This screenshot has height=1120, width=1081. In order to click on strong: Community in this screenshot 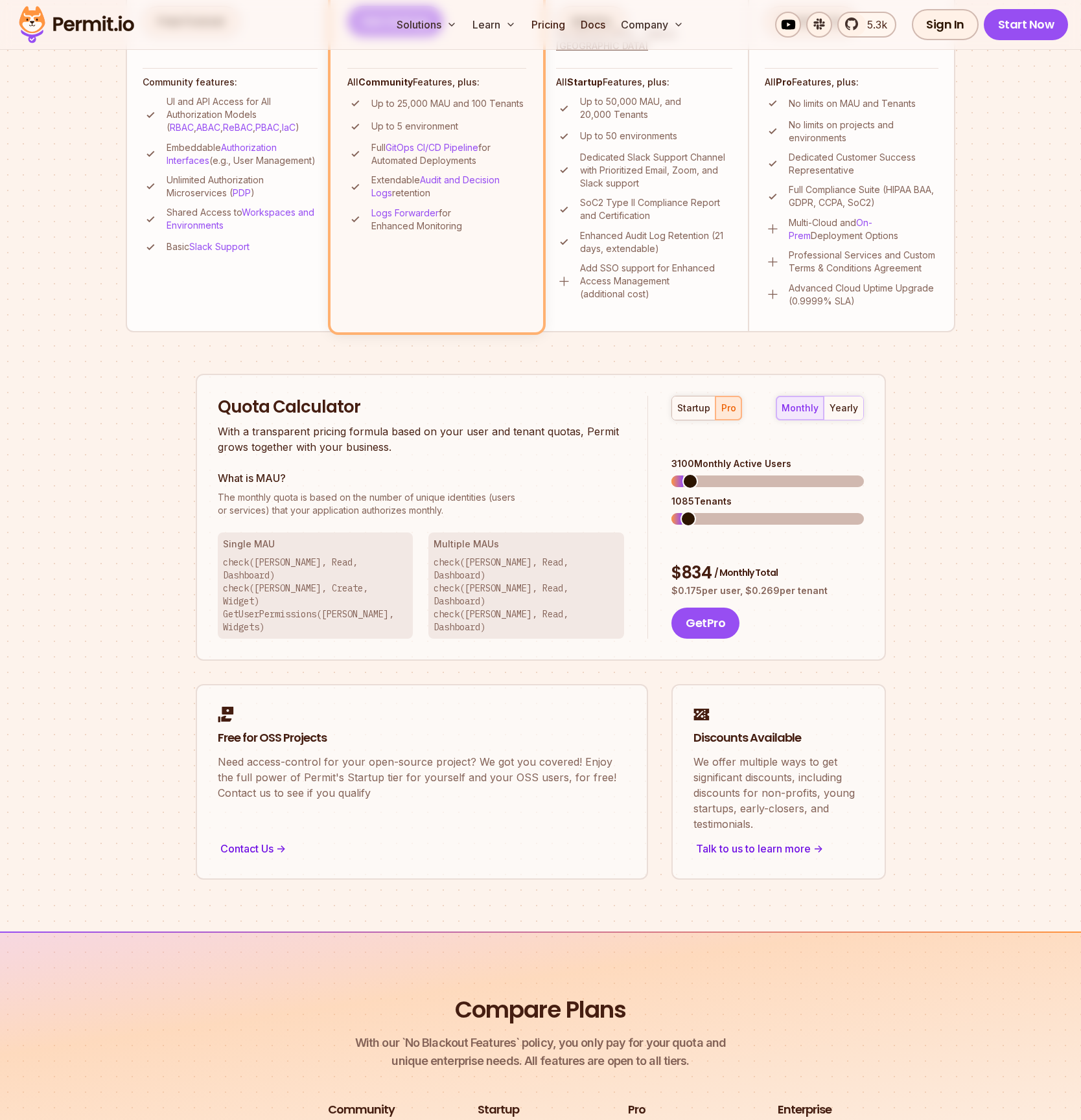, I will do `click(385, 82)`.